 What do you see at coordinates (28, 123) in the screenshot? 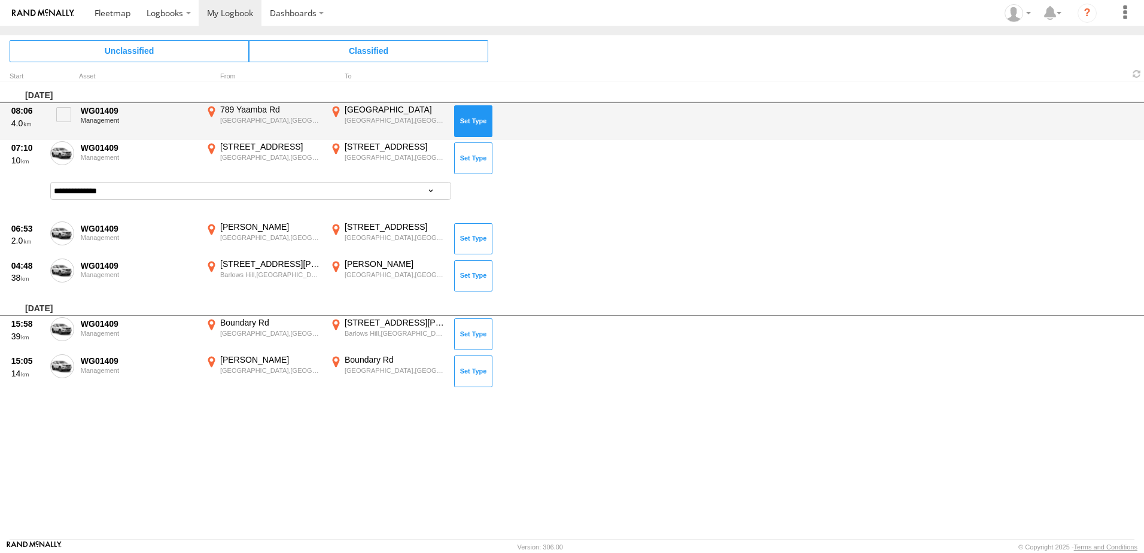
I see `div: 4.0` at bounding box center [28, 123].